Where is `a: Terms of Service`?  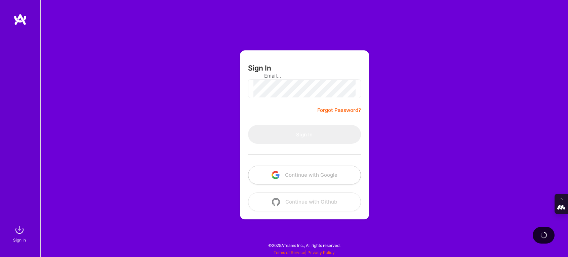
a: Terms of Service is located at coordinates (290, 253).